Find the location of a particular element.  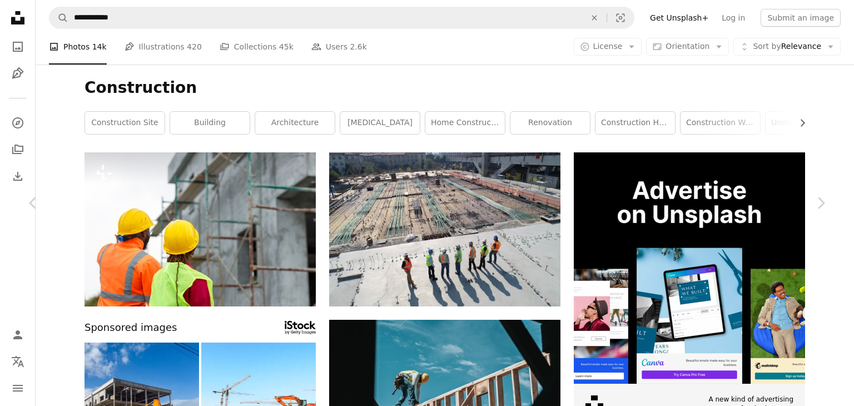

a: man in yellow shirt and blue denim jeans jumping on brown wooden railings under blue and is located at coordinates (445, 397).